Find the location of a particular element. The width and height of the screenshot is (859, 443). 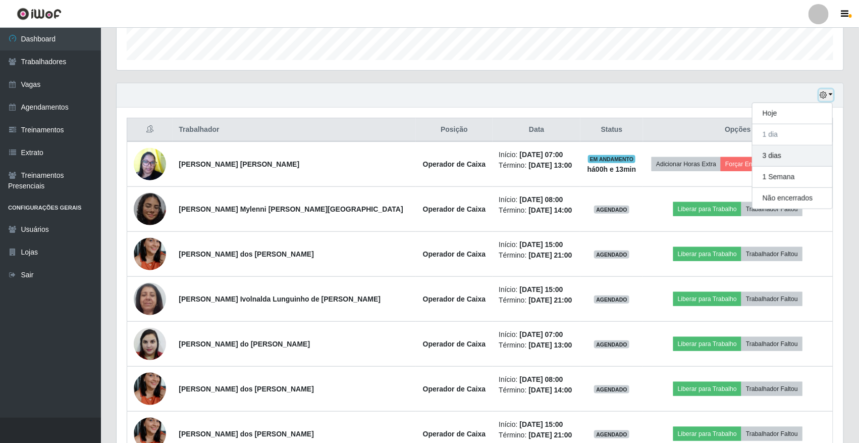

img: 1632390182177.jpeg is located at coordinates (150, 164).